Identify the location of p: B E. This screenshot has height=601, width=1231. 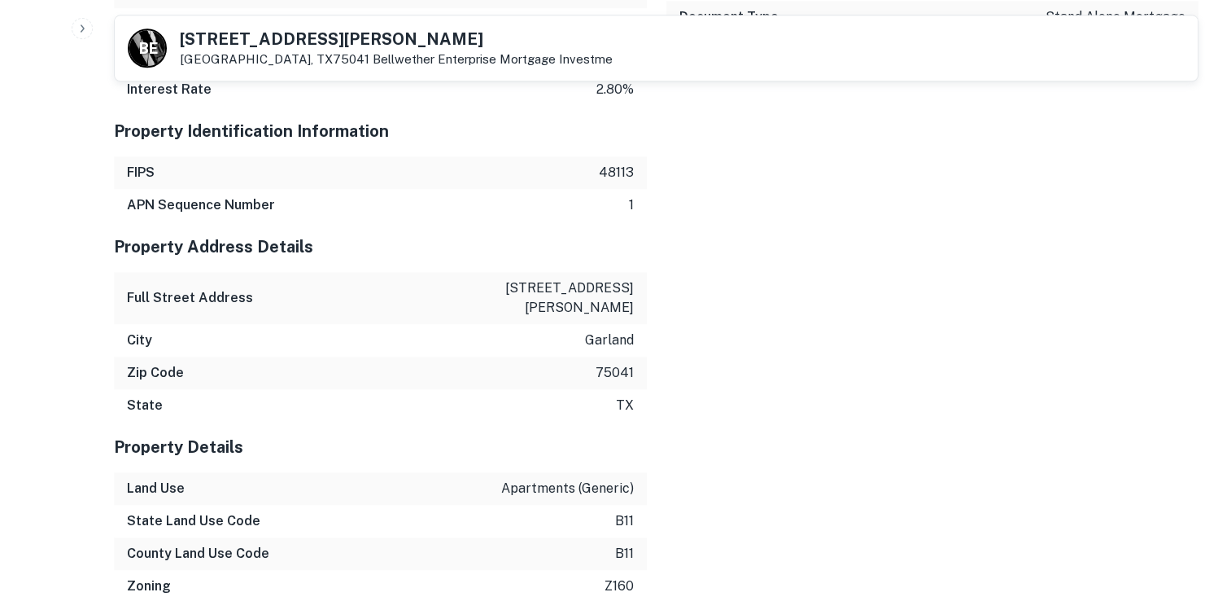
(147, 48).